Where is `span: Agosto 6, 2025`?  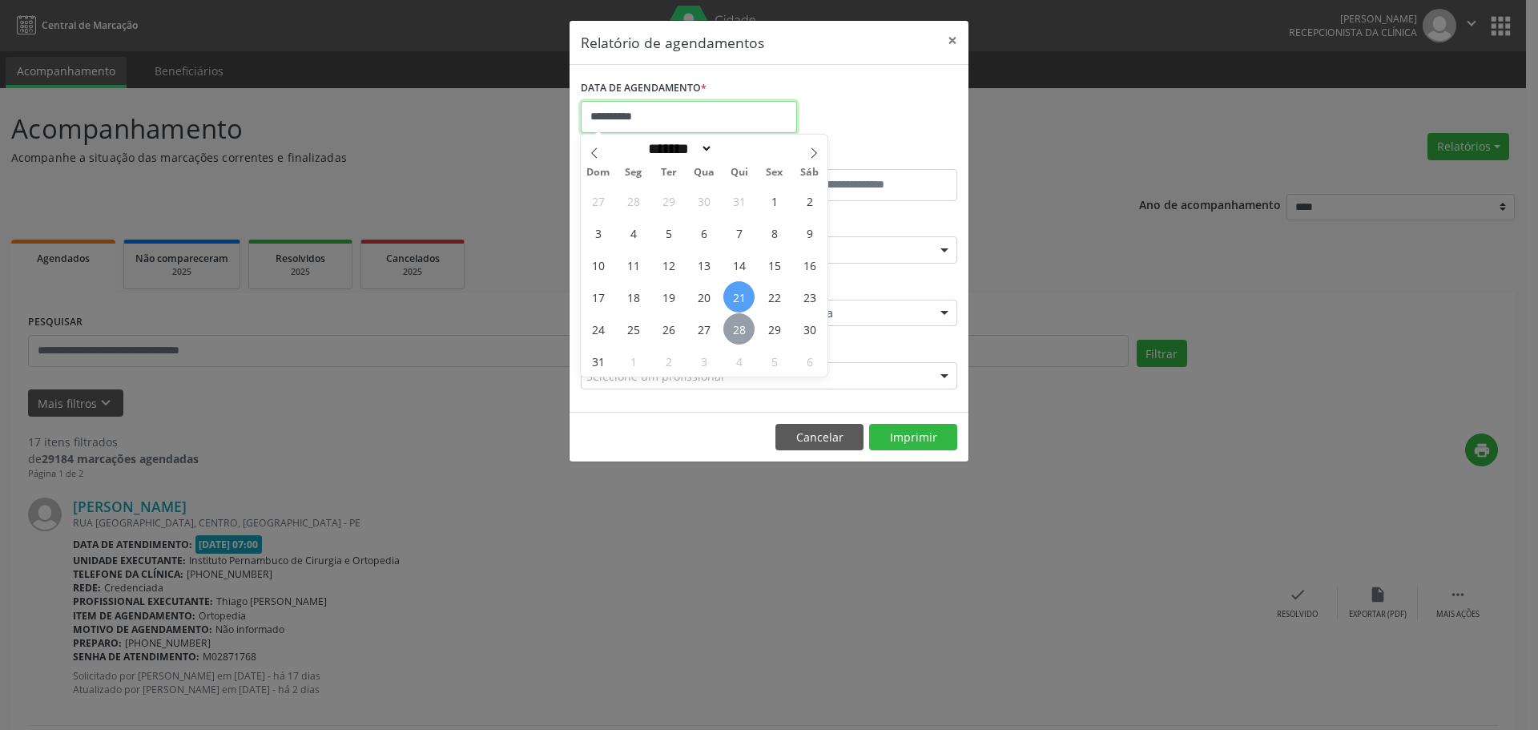
span: Agosto 6, 2025 is located at coordinates (703, 232).